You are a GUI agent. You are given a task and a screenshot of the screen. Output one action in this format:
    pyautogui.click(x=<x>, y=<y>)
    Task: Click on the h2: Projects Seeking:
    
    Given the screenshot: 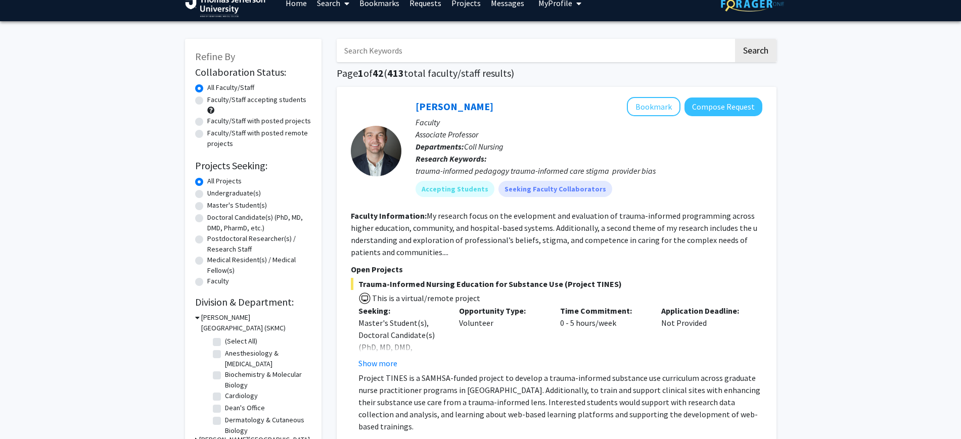 What is the action you would take?
    pyautogui.click(x=253, y=166)
    